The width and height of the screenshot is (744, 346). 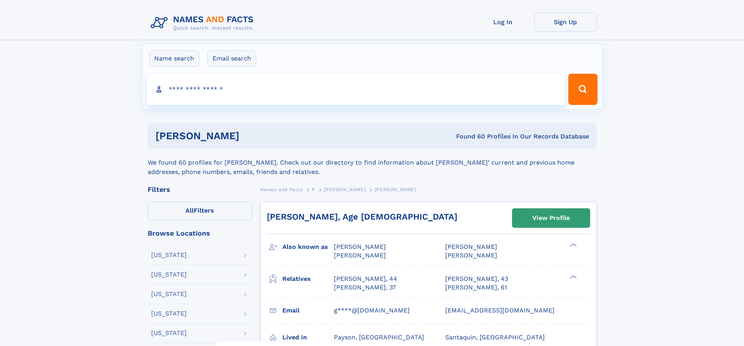 I want to click on div: View Profile, so click(x=551, y=218).